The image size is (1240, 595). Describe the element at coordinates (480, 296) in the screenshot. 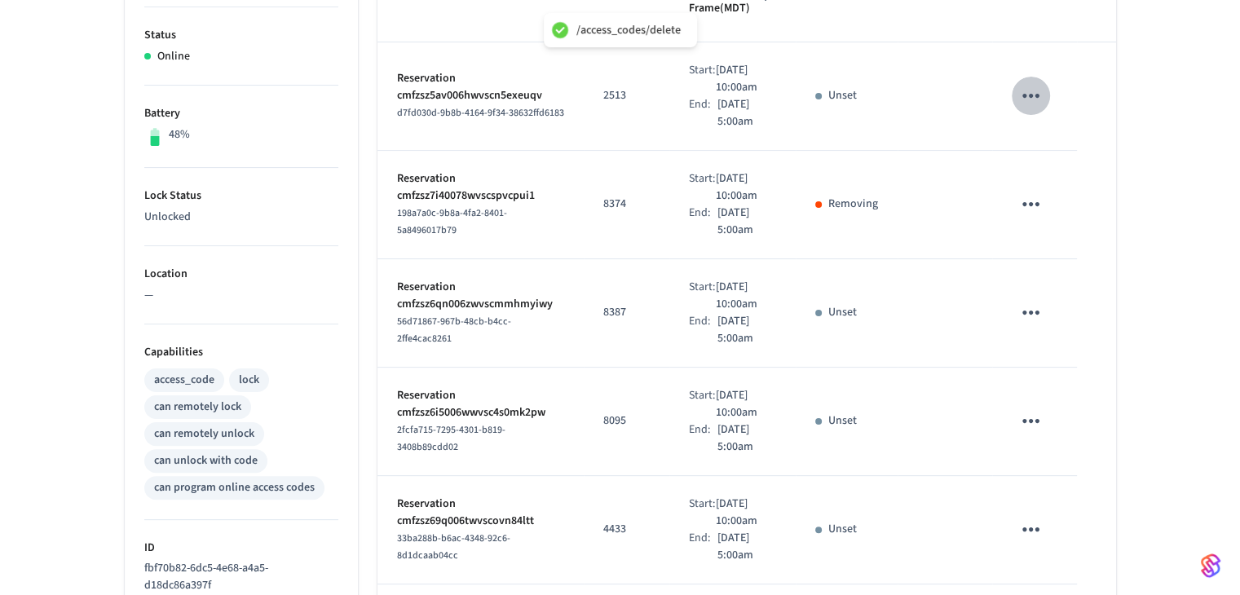

I see `p: Reservation cmfzsz6qn006zwvscmmhmyiwy` at that location.